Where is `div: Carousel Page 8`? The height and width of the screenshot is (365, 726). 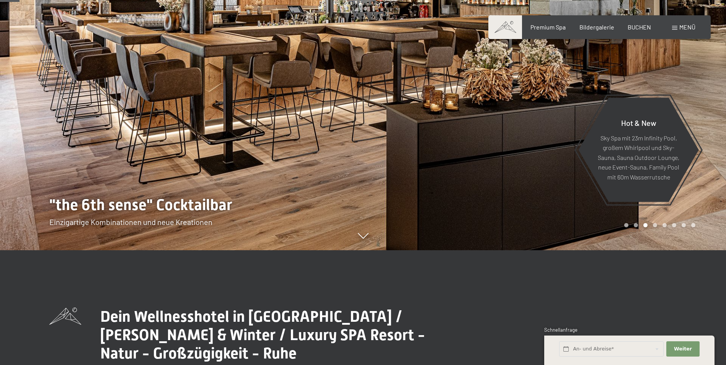
div: Carousel Page 8 is located at coordinates (693, 225).